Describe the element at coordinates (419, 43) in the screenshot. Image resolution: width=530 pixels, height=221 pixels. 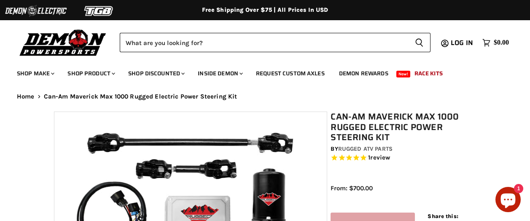
I see `button: Search` at that location.